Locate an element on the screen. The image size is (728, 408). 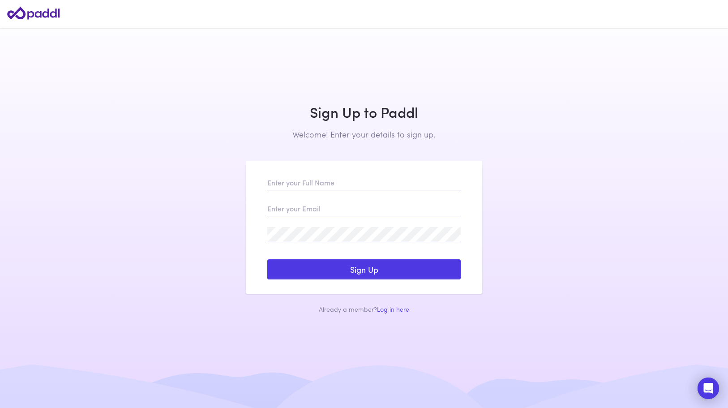
input: Enter your Email is located at coordinates (364, 209).